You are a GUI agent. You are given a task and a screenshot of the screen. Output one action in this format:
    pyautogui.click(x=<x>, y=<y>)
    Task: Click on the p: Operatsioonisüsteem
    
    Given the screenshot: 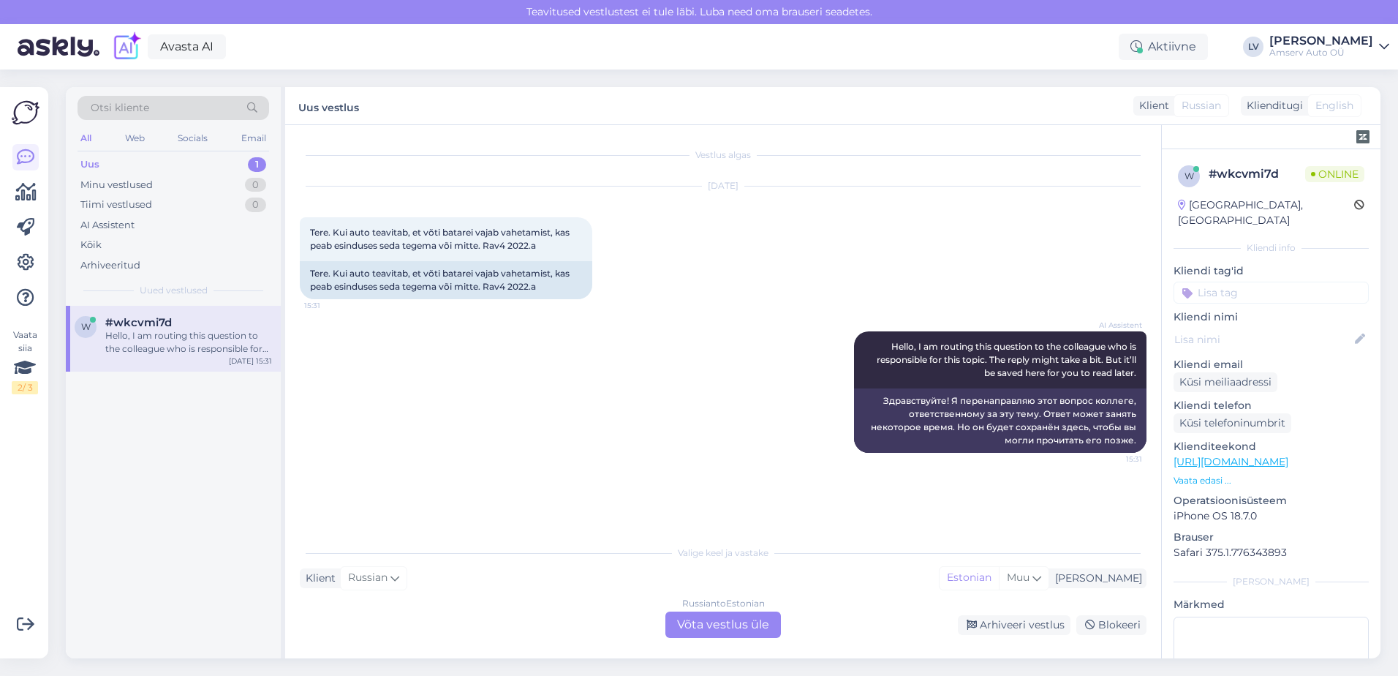 What is the action you would take?
    pyautogui.click(x=1271, y=500)
    